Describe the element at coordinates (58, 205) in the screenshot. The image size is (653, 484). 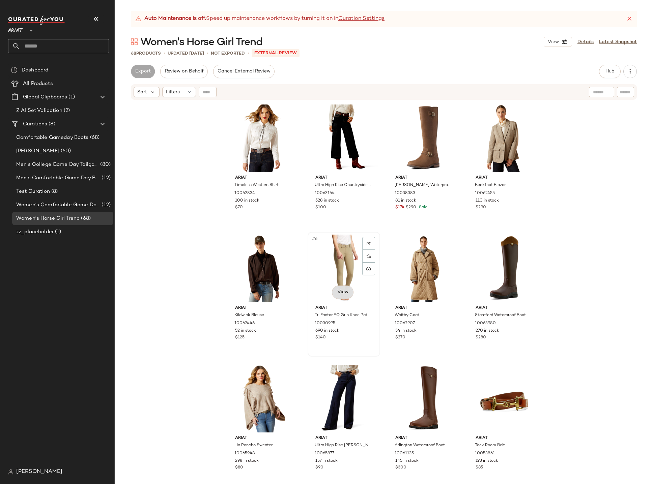
I see `span: Women's Comfortable Game Day Boots` at that location.